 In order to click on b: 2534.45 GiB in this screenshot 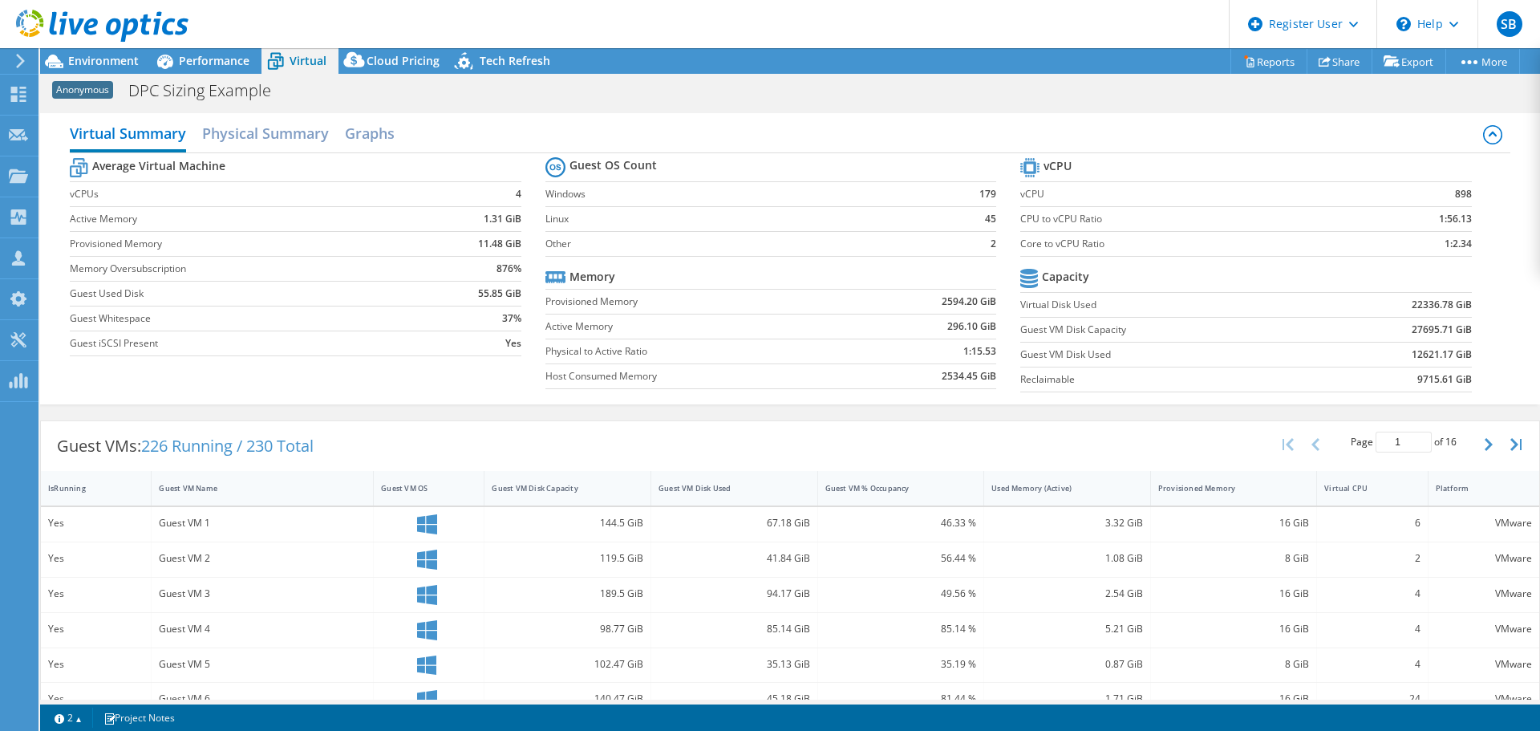, I will do `click(969, 376)`.